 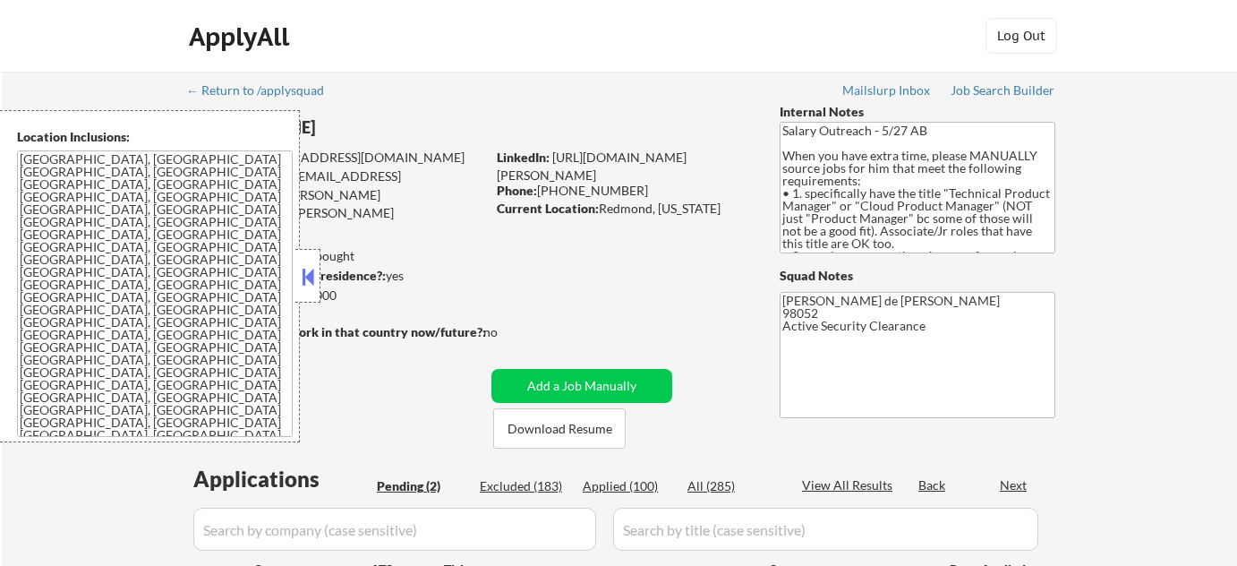 I want to click on strong: Will need Visa to work in that country now/future?:, so click(x=337, y=331).